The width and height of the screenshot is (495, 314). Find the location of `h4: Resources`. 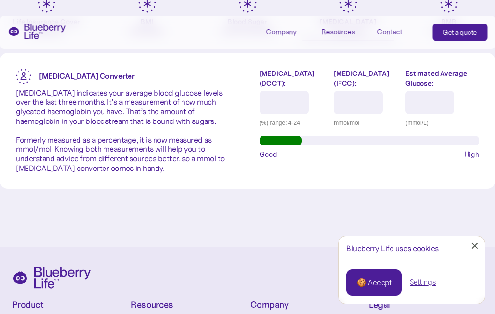

h4: Resources is located at coordinates (188, 305).